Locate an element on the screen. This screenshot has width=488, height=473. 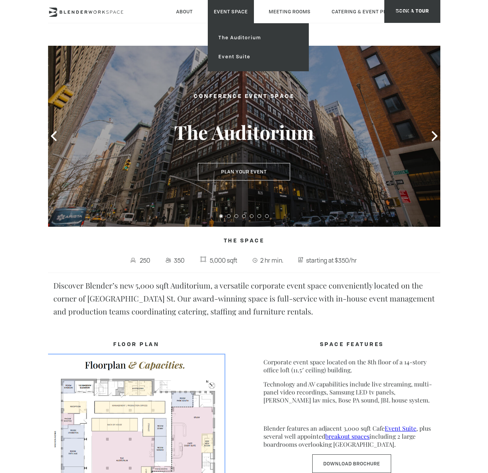
a: Download Brochure is located at coordinates (352, 464).